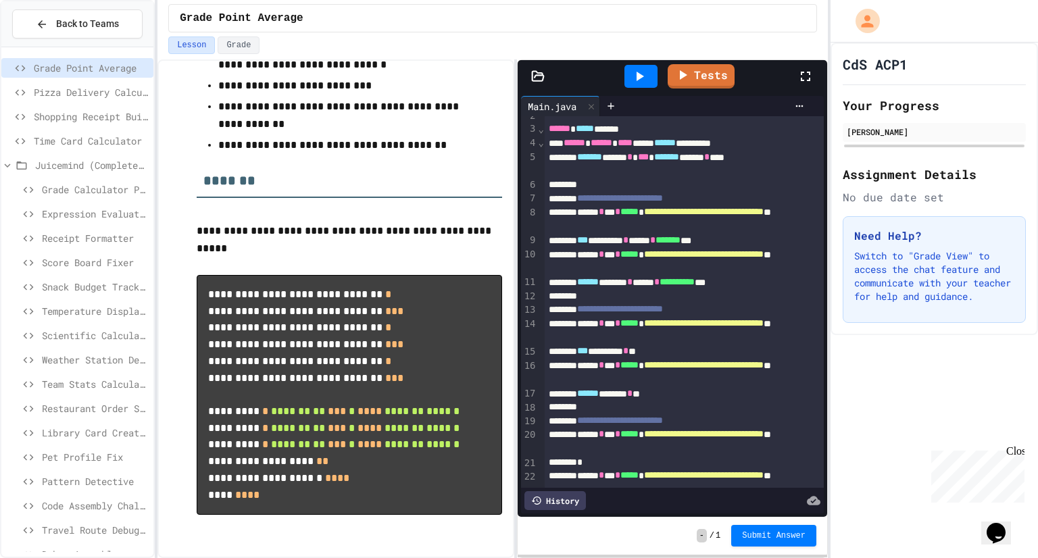 This screenshot has width=1038, height=558. I want to click on div: 17, so click(529, 394).